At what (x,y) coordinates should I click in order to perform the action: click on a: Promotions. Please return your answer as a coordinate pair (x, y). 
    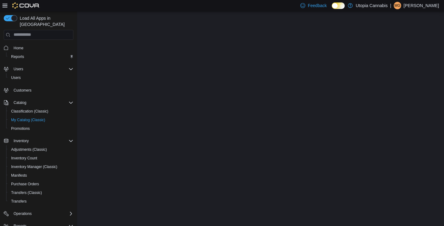
    Looking at the image, I should click on (20, 128).